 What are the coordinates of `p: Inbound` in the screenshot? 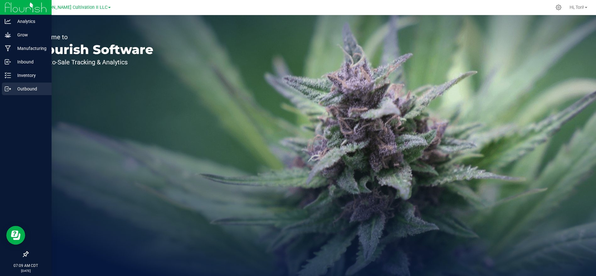 It's located at (30, 62).